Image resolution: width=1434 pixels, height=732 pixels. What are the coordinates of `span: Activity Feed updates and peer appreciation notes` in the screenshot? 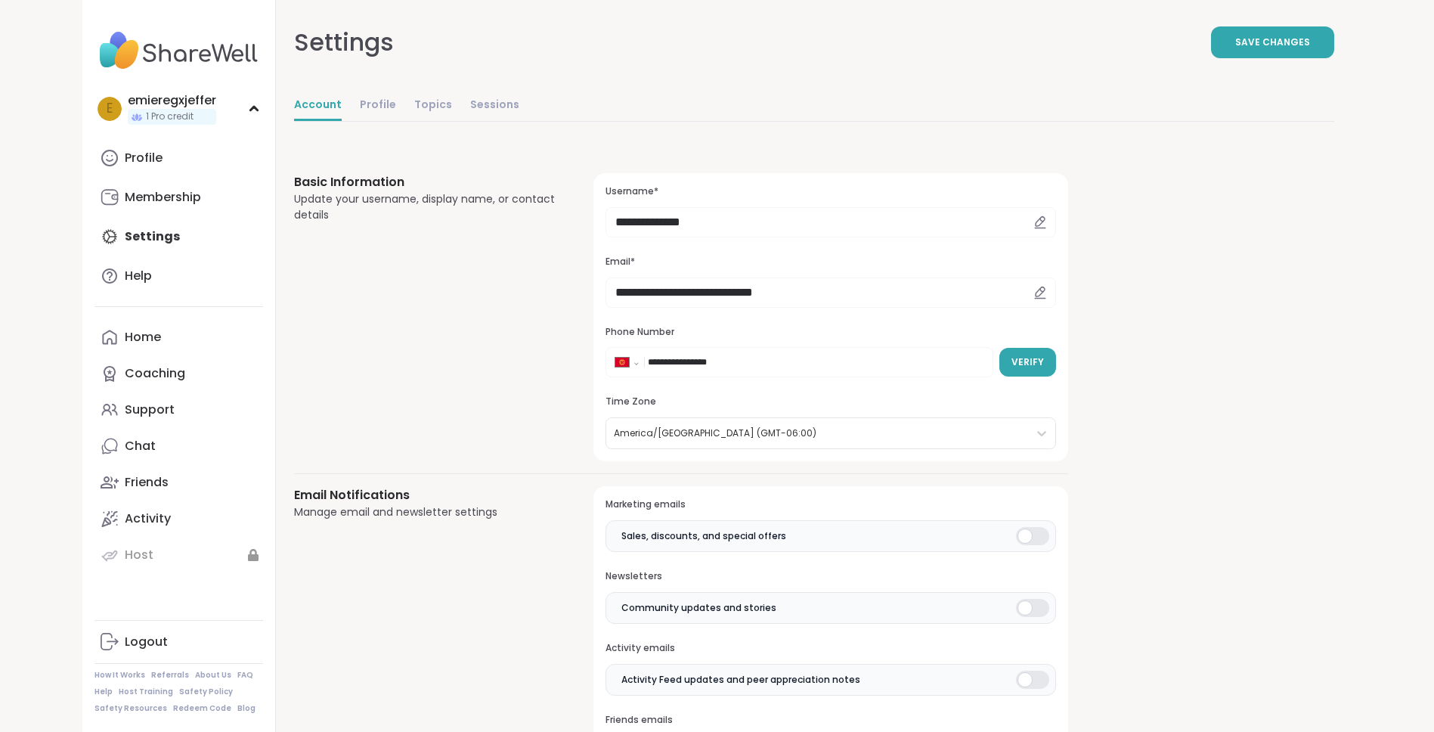 It's located at (741, 679).